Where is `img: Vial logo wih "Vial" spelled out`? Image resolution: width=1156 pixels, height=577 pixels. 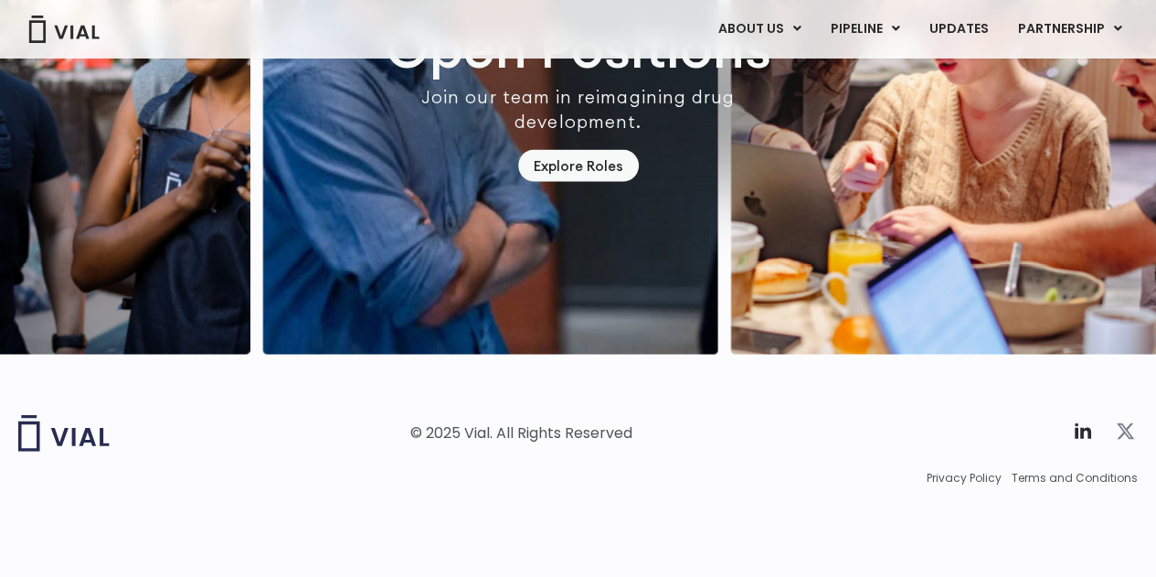 img: Vial logo wih "Vial" spelled out is located at coordinates (64, 433).